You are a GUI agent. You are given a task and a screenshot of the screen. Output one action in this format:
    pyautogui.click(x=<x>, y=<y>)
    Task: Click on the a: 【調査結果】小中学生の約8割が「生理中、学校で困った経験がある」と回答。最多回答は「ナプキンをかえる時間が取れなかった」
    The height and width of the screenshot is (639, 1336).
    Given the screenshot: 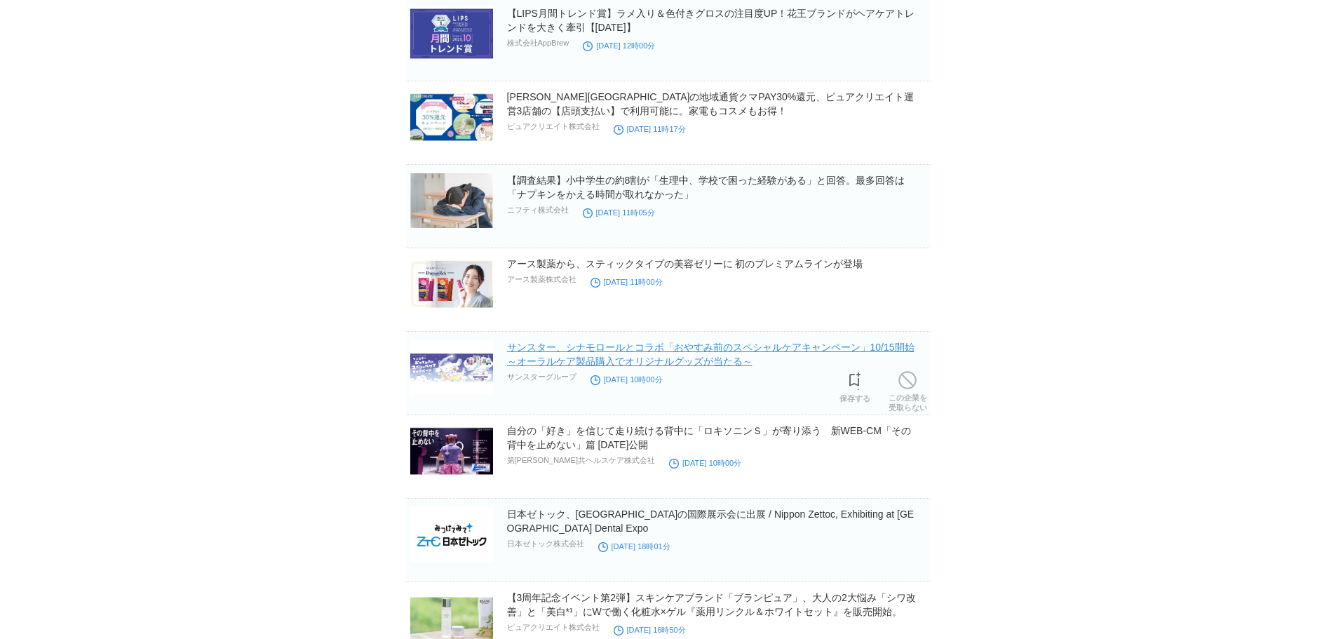 What is the action you would take?
    pyautogui.click(x=706, y=187)
    